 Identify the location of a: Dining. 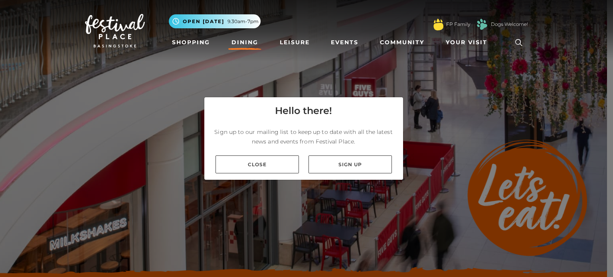
(245, 42).